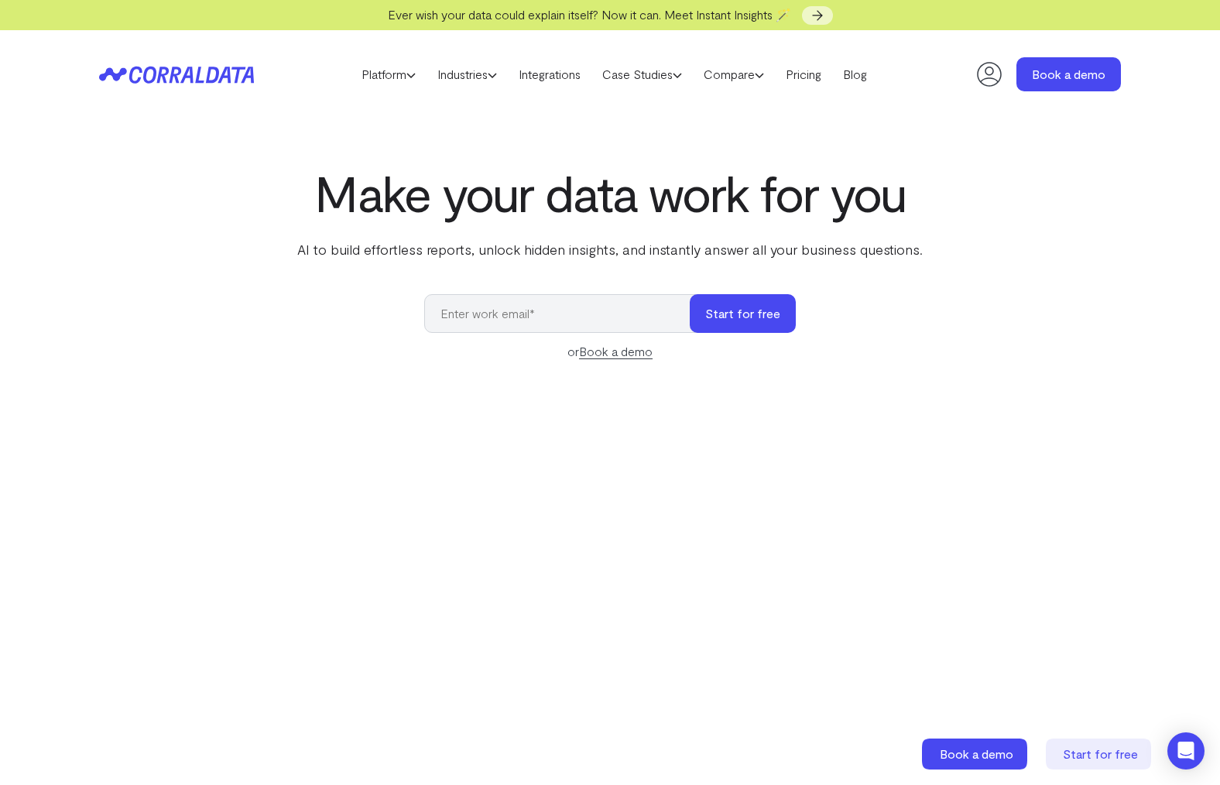 This screenshot has width=1220, height=785. What do you see at coordinates (610, 249) in the screenshot?
I see `p: AI to build effortless reports, unlock hidden insights, and instantly answer all your business qu...` at bounding box center [610, 249].